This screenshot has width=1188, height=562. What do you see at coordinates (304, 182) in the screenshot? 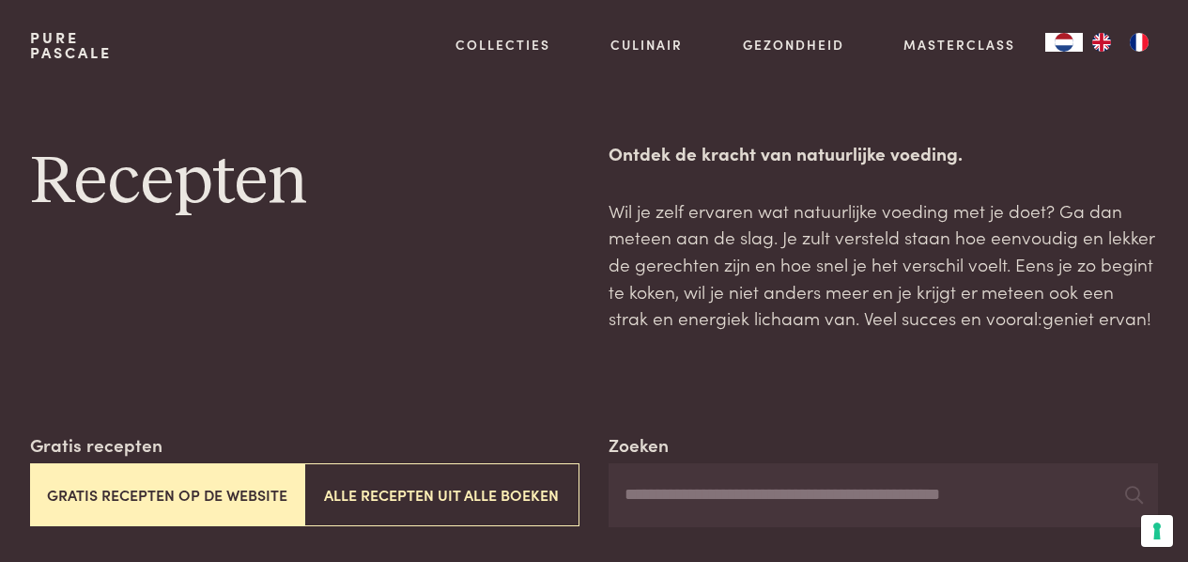
I see `h1: Recepten` at bounding box center [304, 182].